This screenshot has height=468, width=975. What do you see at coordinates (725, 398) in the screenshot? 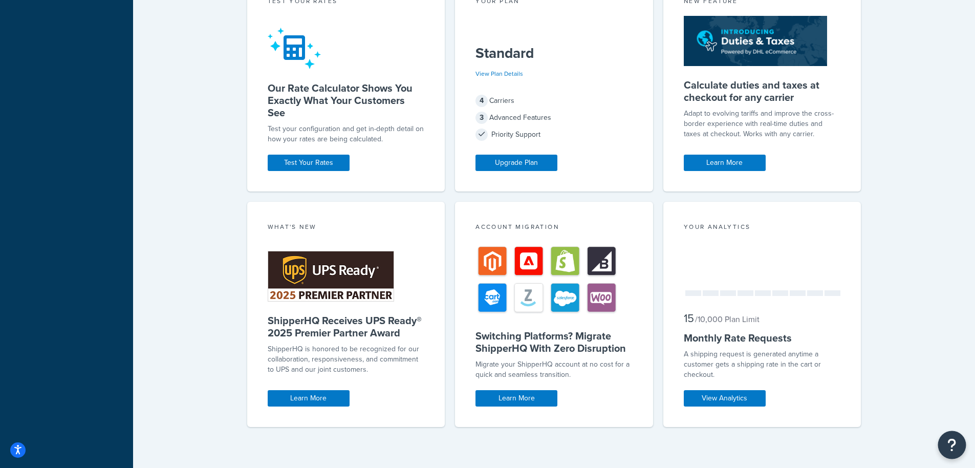
I see `a: View Analytics` at bounding box center [725, 398].